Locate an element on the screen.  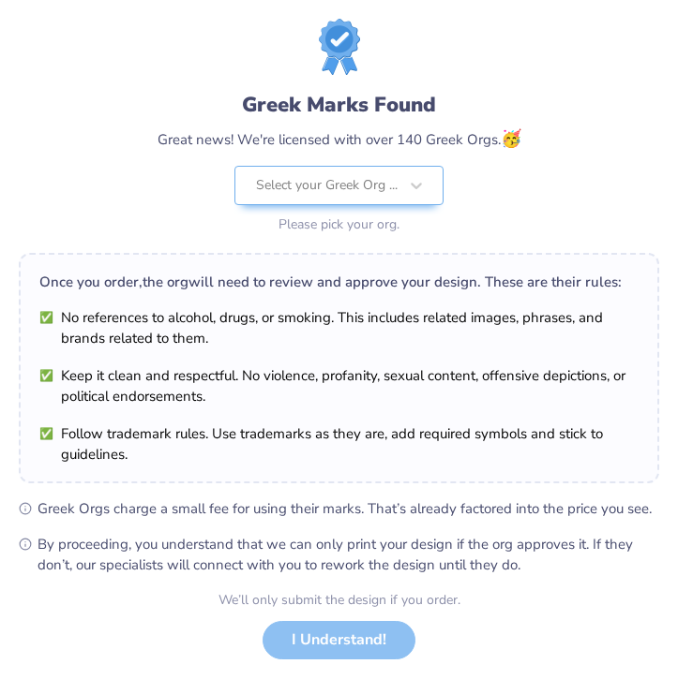
div: Please pick your org. is located at coordinates (338, 224).